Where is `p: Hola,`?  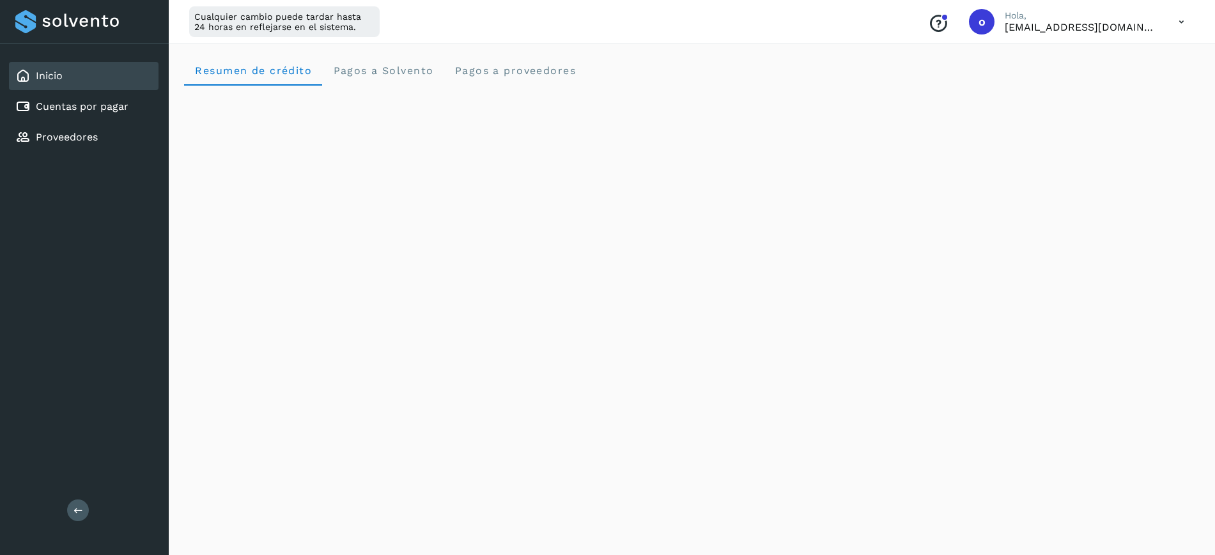
p: Hola, is located at coordinates (1081, 15).